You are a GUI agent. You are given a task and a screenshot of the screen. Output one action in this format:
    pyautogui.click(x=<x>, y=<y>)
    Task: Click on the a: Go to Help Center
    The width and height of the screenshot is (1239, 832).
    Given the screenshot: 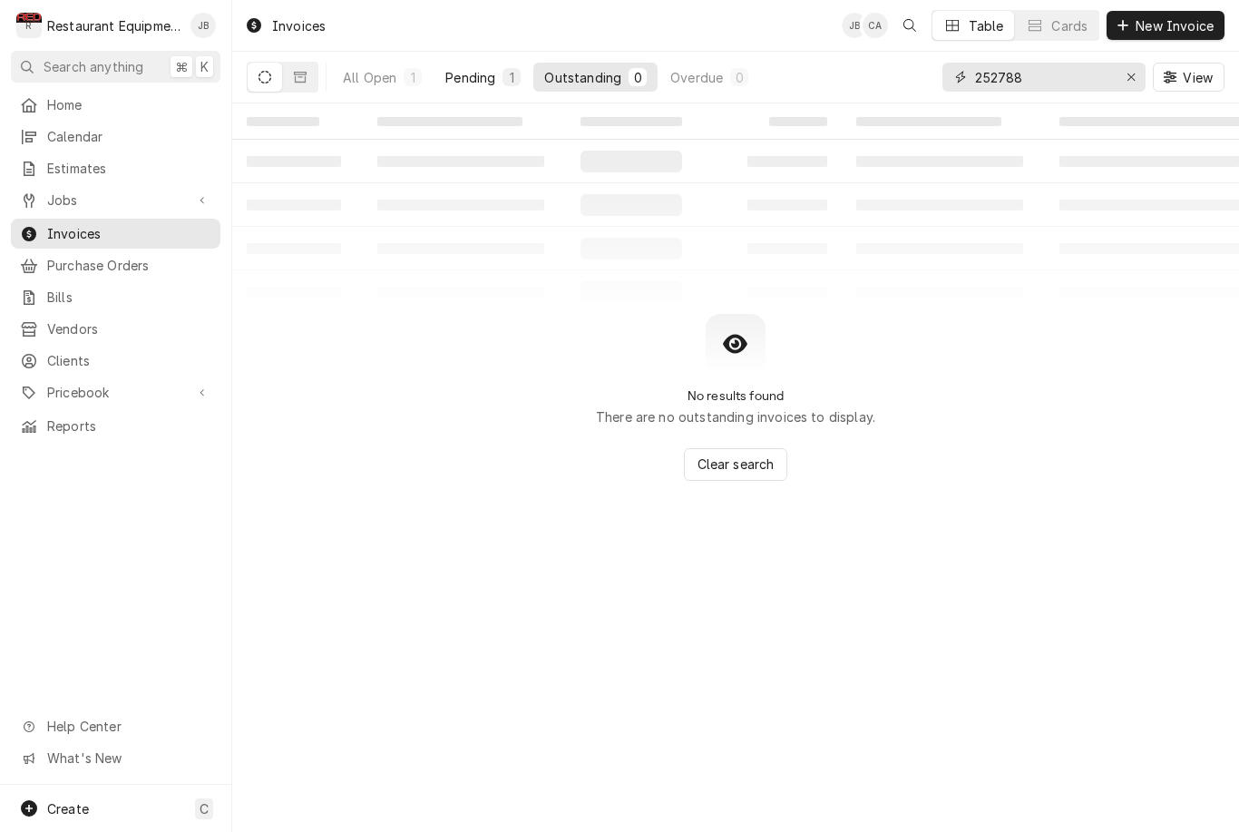 What is the action you would take?
    pyautogui.click(x=115, y=726)
    